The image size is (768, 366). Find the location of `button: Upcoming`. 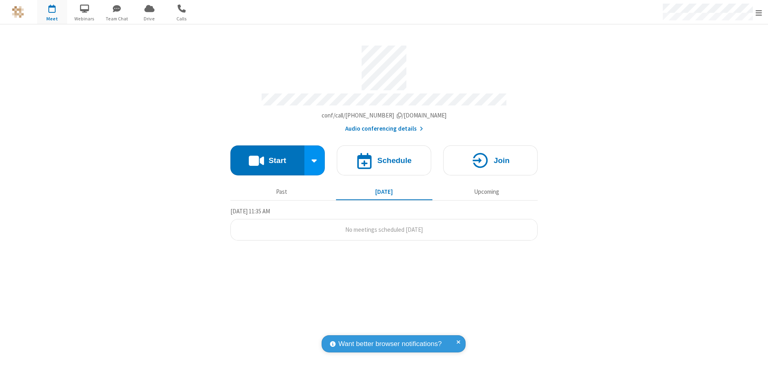

button: Upcoming is located at coordinates (486, 192).